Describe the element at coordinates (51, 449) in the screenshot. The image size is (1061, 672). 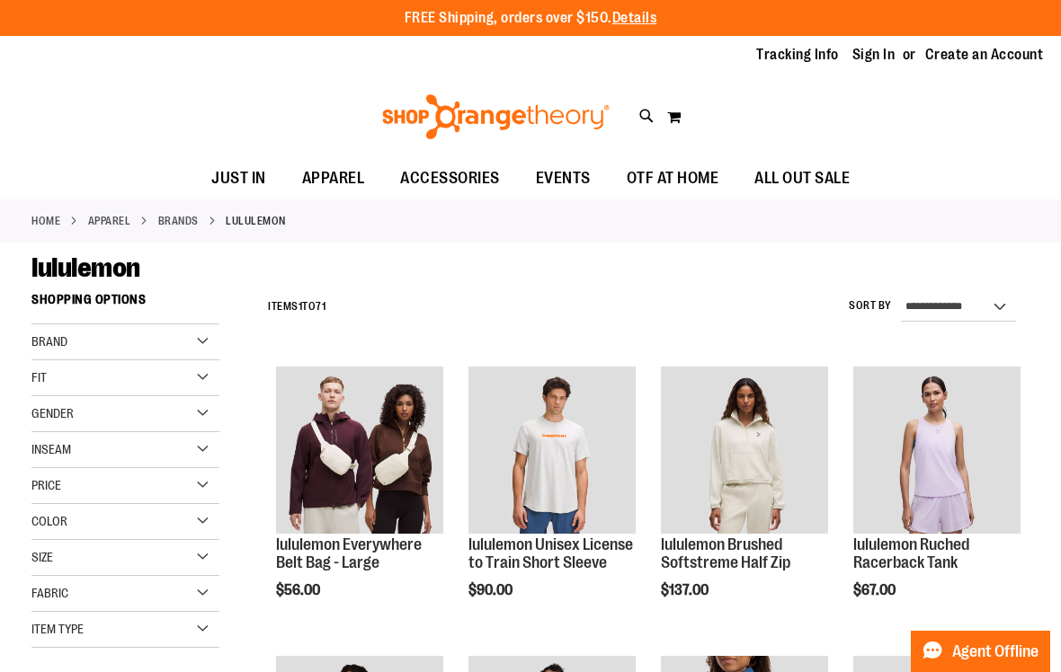
I see `span: Inseam` at that location.